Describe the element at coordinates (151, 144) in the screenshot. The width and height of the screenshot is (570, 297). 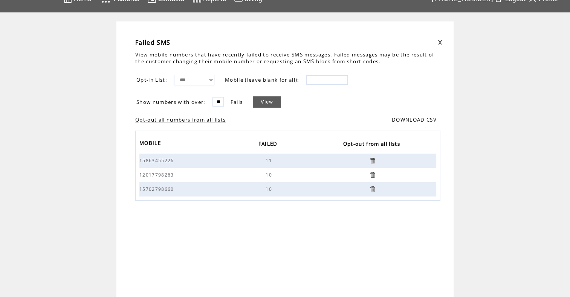
I see `span: MOBILE` at that location.